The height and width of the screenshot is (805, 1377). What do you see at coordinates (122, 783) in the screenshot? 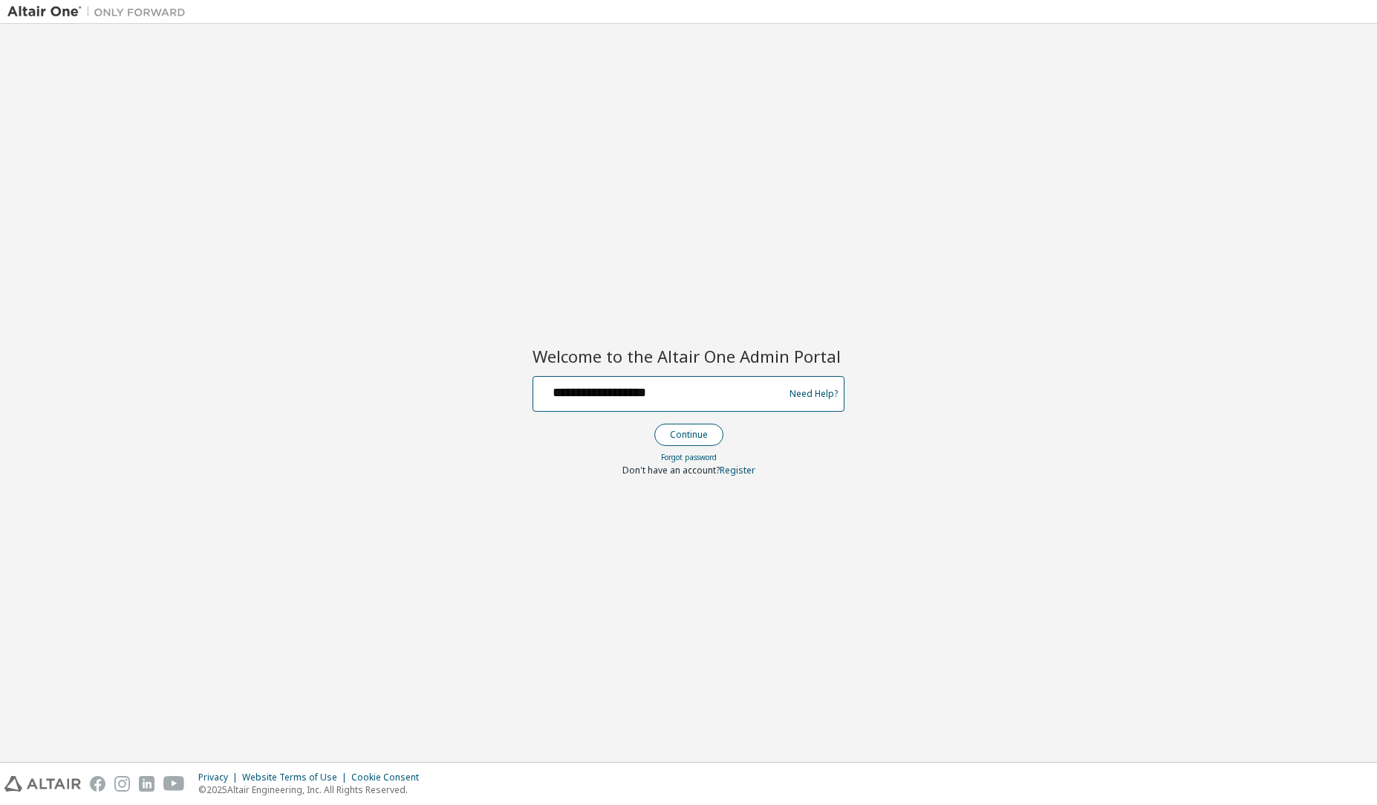
I see `img: instagram.svg` at bounding box center [122, 783].